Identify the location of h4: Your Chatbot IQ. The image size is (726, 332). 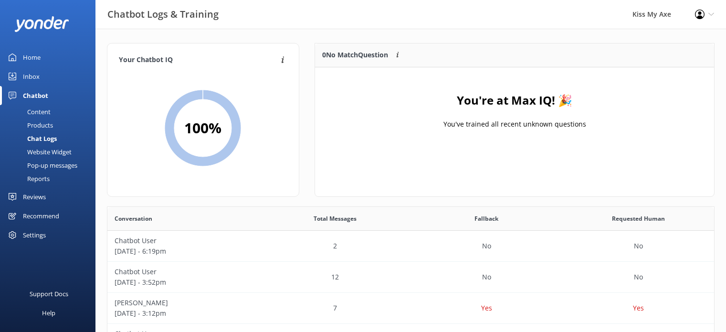
(199, 60).